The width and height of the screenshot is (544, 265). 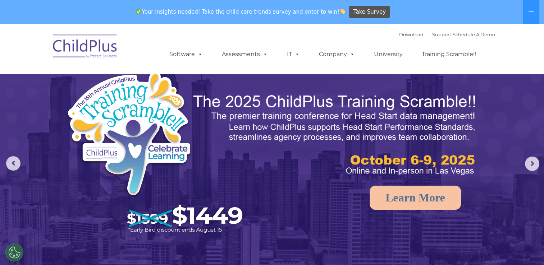 I want to click on a: Support, so click(x=442, y=35).